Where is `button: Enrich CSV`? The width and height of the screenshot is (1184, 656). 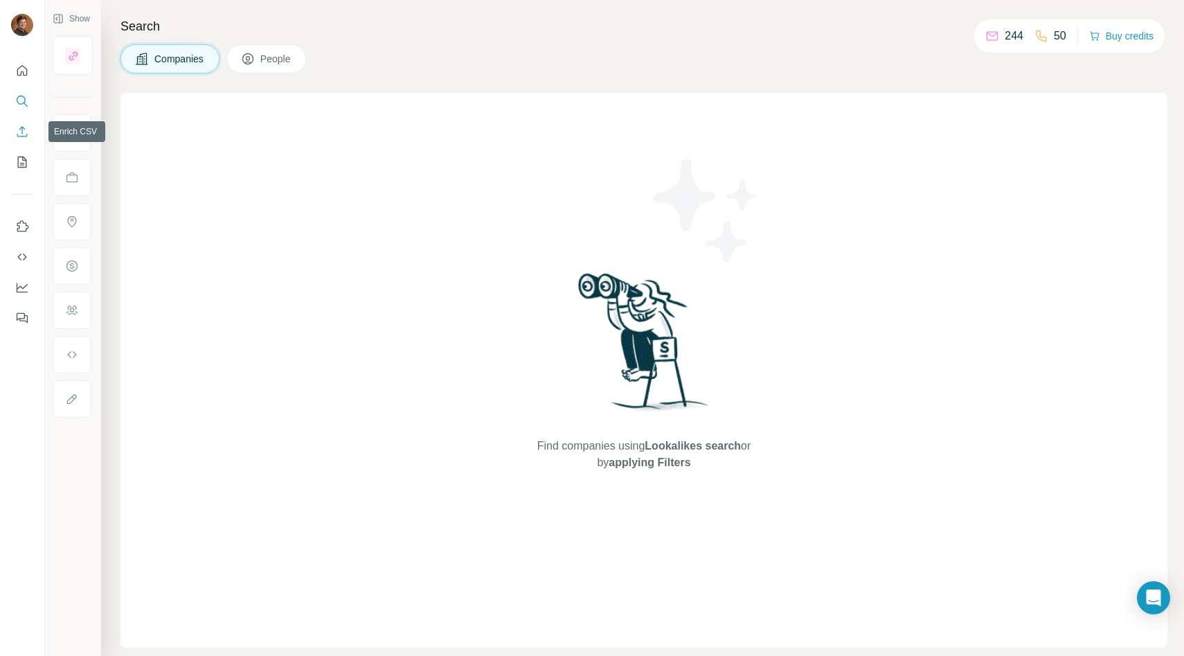 button: Enrich CSV is located at coordinates (22, 132).